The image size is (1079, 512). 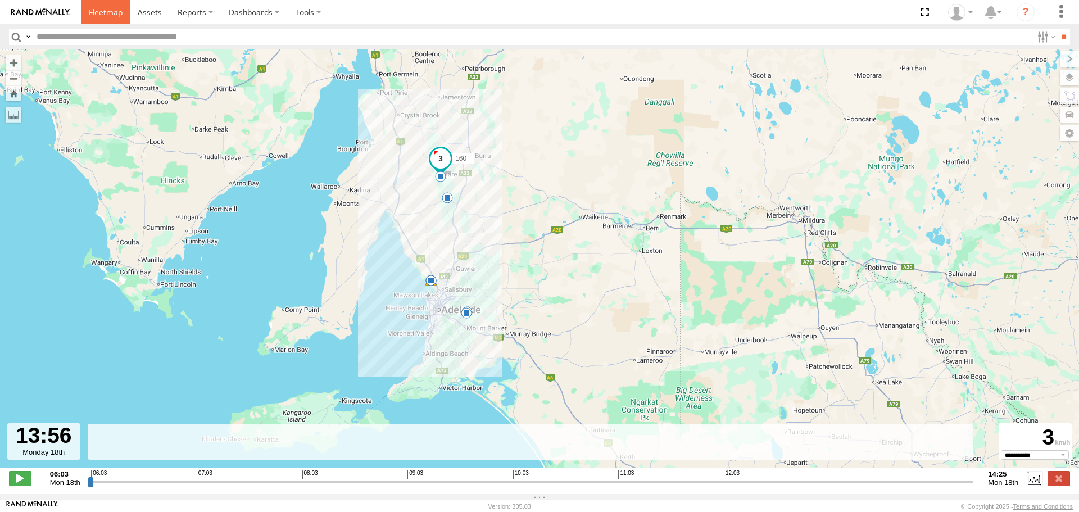 I want to click on label: Measure, so click(x=13, y=115).